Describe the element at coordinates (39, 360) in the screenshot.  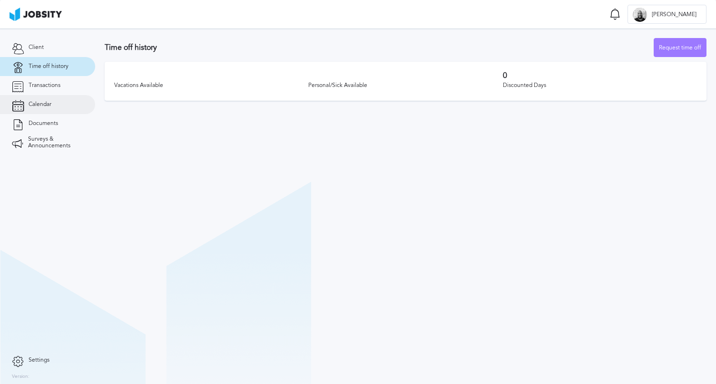
I see `span: Settings` at that location.